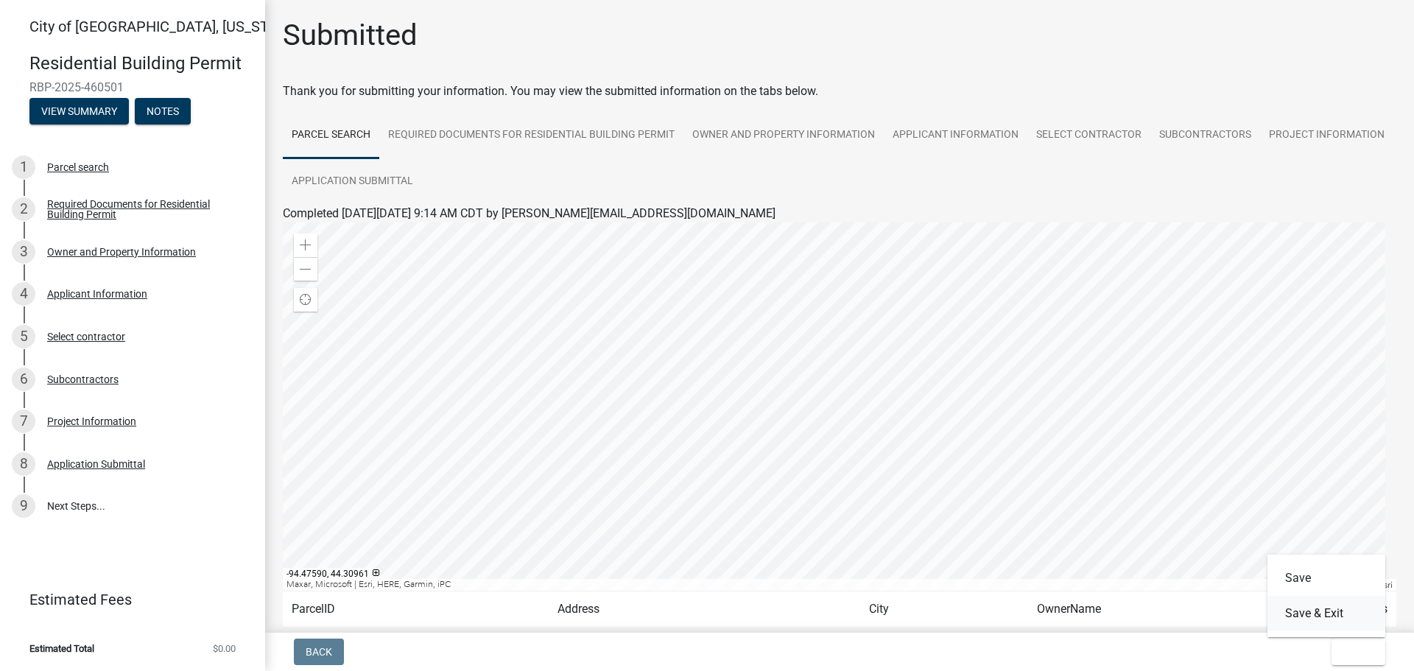  Describe the element at coordinates (1205, 135) in the screenshot. I see `a: Subcontractors` at that location.